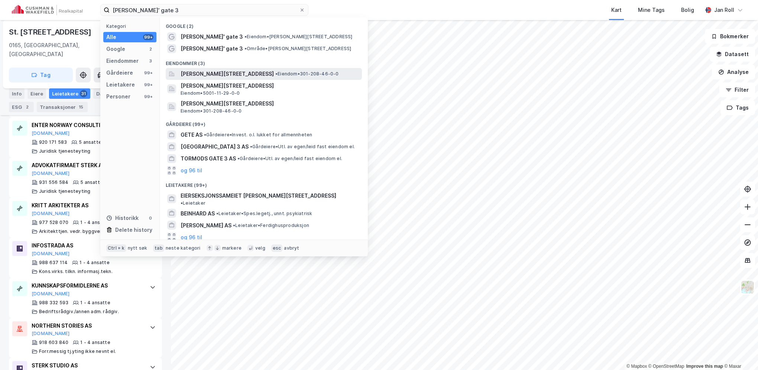 Image resolution: width=758 pixels, height=370 pixels. Describe the element at coordinates (738, 90) in the screenshot. I see `button: Filter` at that location.